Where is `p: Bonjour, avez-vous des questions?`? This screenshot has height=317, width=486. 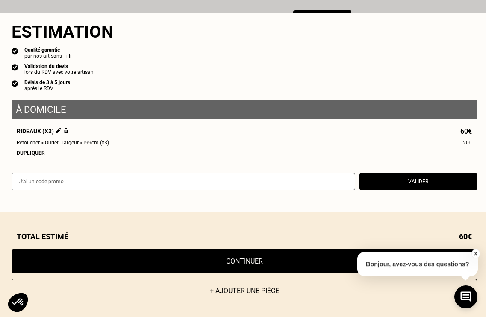
p: Bonjour, avez-vous des questions? is located at coordinates (417, 264).